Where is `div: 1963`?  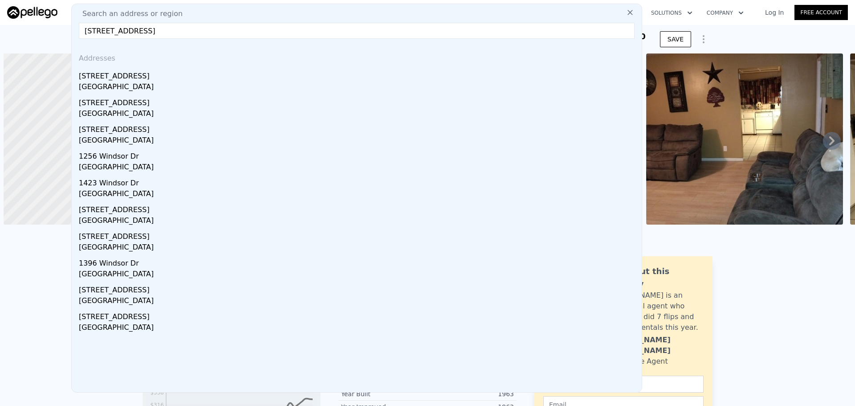 div: 1963 is located at coordinates (471, 394).